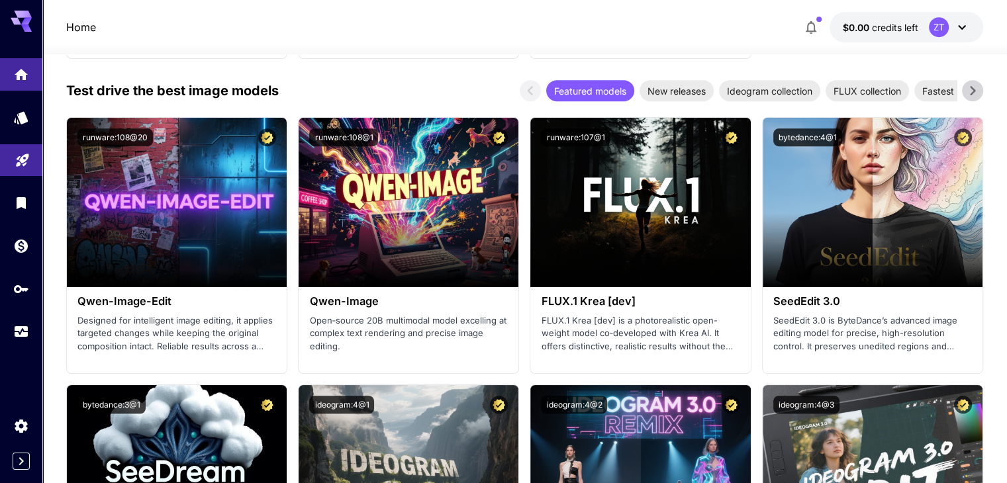 This screenshot has width=1007, height=483. What do you see at coordinates (807, 137) in the screenshot?
I see `button: bytedance:4@1` at bounding box center [807, 137].